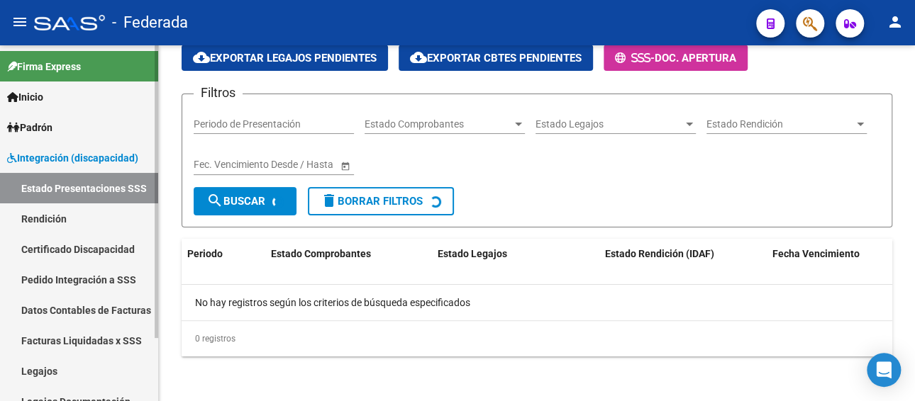 Image resolution: width=915 pixels, height=401 pixels. What do you see at coordinates (815, 254) in the screenshot?
I see `span: Fecha Vencimiento` at bounding box center [815, 254].